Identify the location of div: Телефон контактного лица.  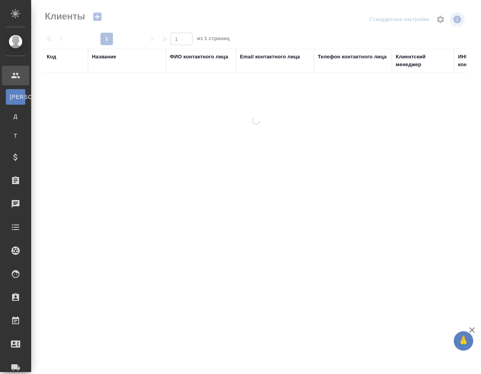
(352, 57).